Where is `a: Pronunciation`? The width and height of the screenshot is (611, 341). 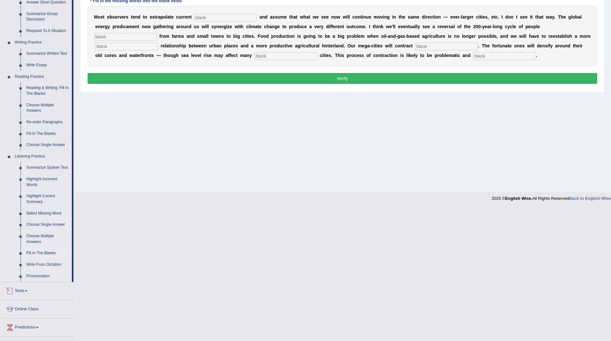
a: Pronunciation is located at coordinates (47, 277).